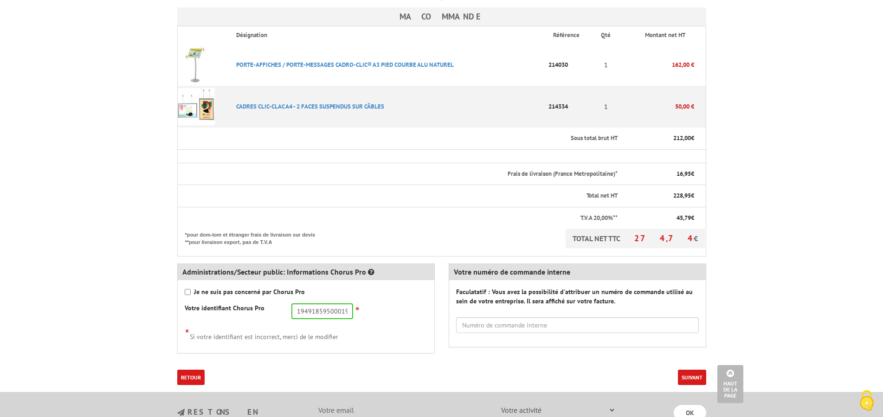 The height and width of the screenshot is (417, 883). What do you see at coordinates (191, 377) in the screenshot?
I see `a: Retour` at bounding box center [191, 377].